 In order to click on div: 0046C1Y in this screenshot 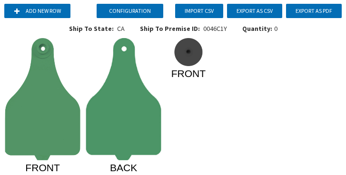, I will do `click(183, 31)`.